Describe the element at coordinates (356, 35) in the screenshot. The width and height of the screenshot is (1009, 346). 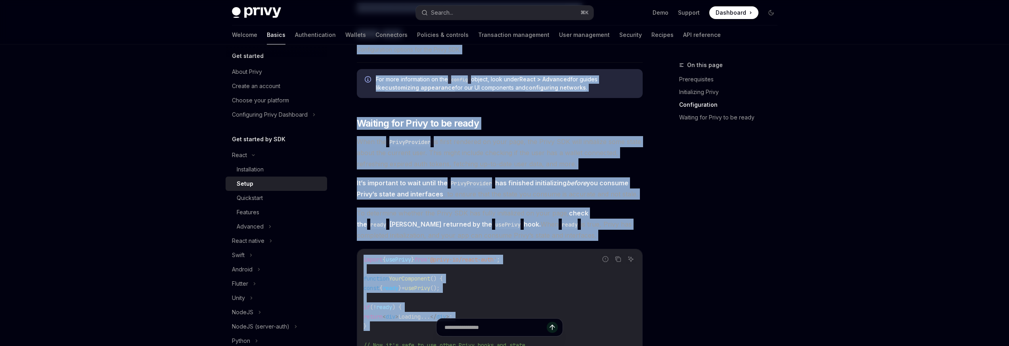
I see `a: Wallets` at that location.